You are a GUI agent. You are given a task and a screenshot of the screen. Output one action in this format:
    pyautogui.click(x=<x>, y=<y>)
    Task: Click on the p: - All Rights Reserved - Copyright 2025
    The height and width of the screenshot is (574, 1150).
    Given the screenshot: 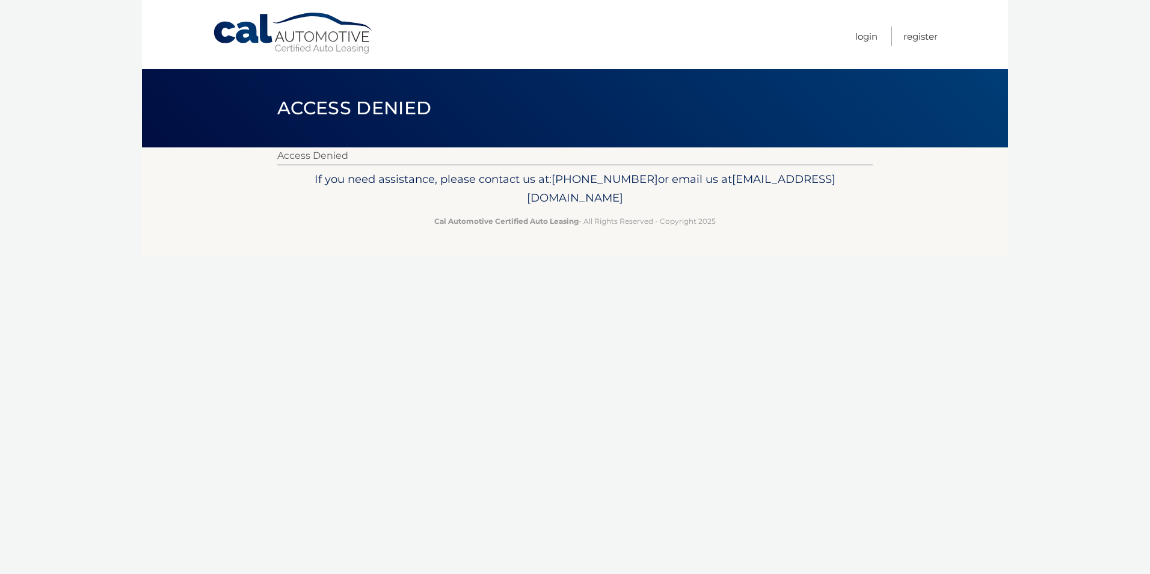 What is the action you would take?
    pyautogui.click(x=575, y=221)
    